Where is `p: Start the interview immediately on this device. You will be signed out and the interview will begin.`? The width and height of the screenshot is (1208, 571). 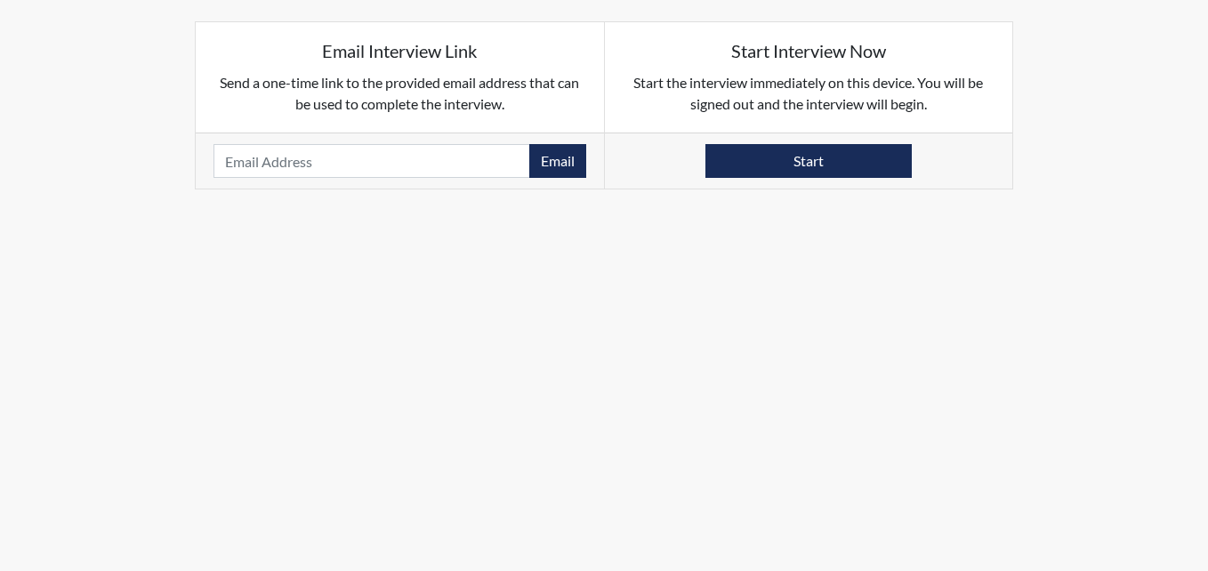
p: Start the interview immediately on this device. You will be signed out and the interview will begin. is located at coordinates (809, 93).